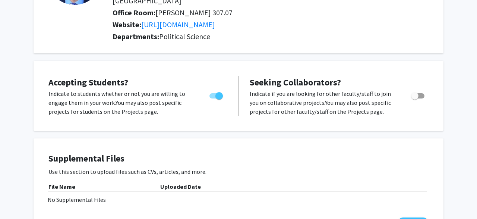  I want to click on div: No Supplemental Files, so click(239, 200).